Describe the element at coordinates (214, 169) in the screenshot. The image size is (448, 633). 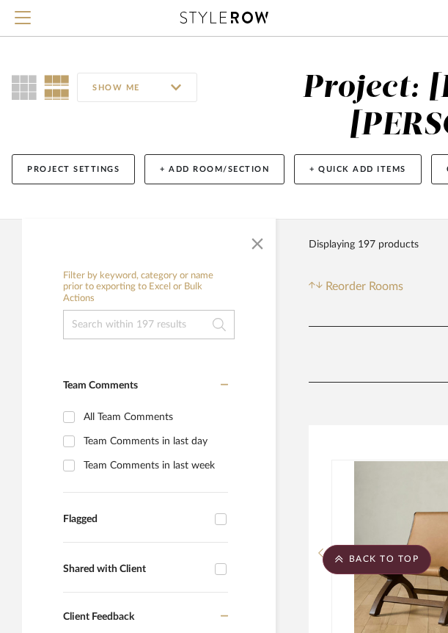
I see `button: + Add Room/Section` at that location.